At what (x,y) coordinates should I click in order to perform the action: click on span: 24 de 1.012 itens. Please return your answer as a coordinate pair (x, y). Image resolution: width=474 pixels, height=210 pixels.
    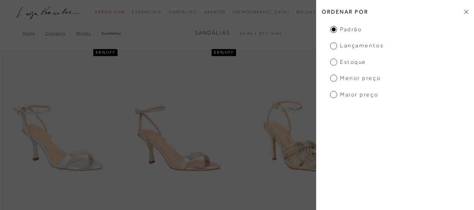
    Looking at the image, I should click on (262, 33).